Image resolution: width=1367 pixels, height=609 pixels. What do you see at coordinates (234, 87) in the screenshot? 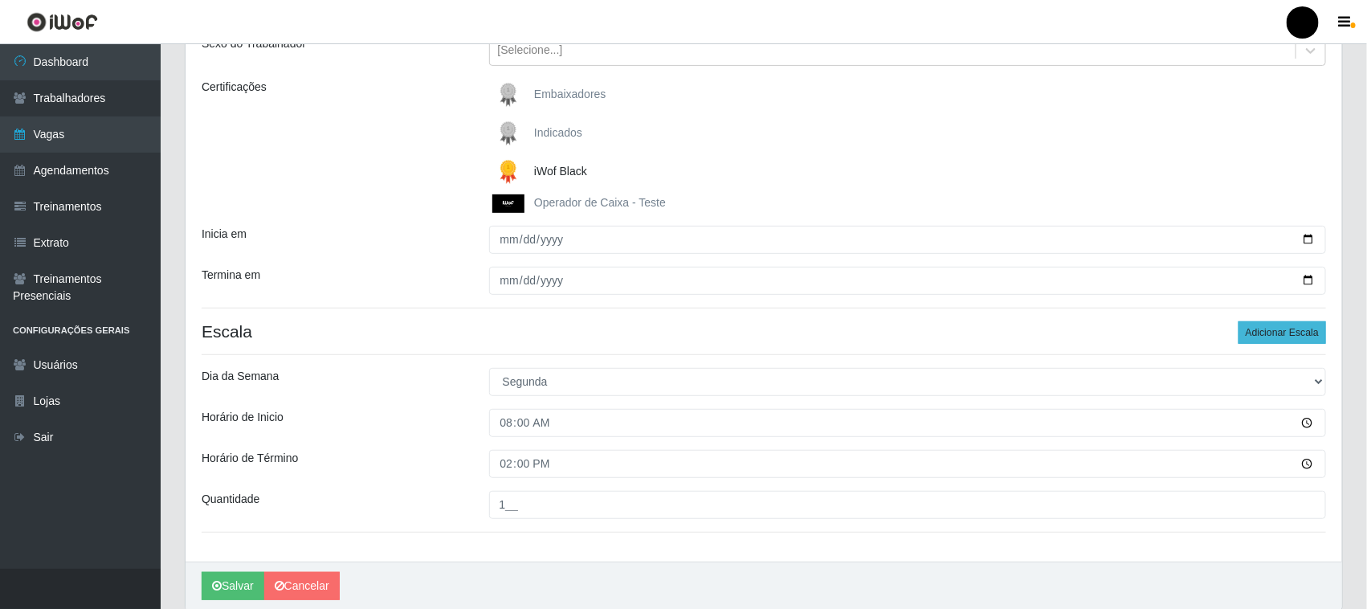
I see `label: Certificações` at bounding box center [234, 87].